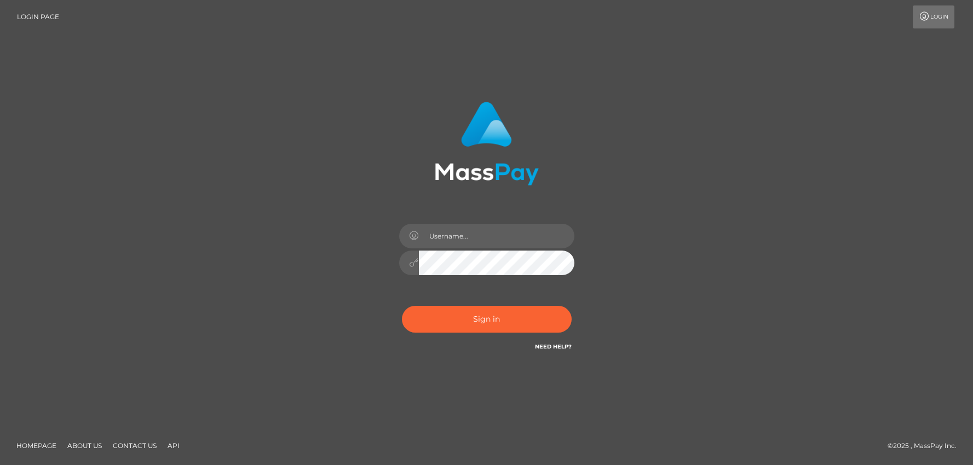 This screenshot has height=465, width=973. Describe the element at coordinates (553, 347) in the screenshot. I see `a: Need Help?` at that location.